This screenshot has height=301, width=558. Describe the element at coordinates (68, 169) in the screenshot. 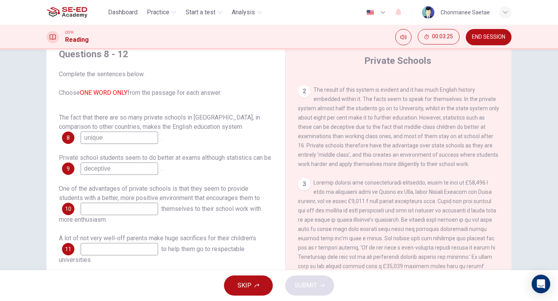

I see `span: 9` at that location.